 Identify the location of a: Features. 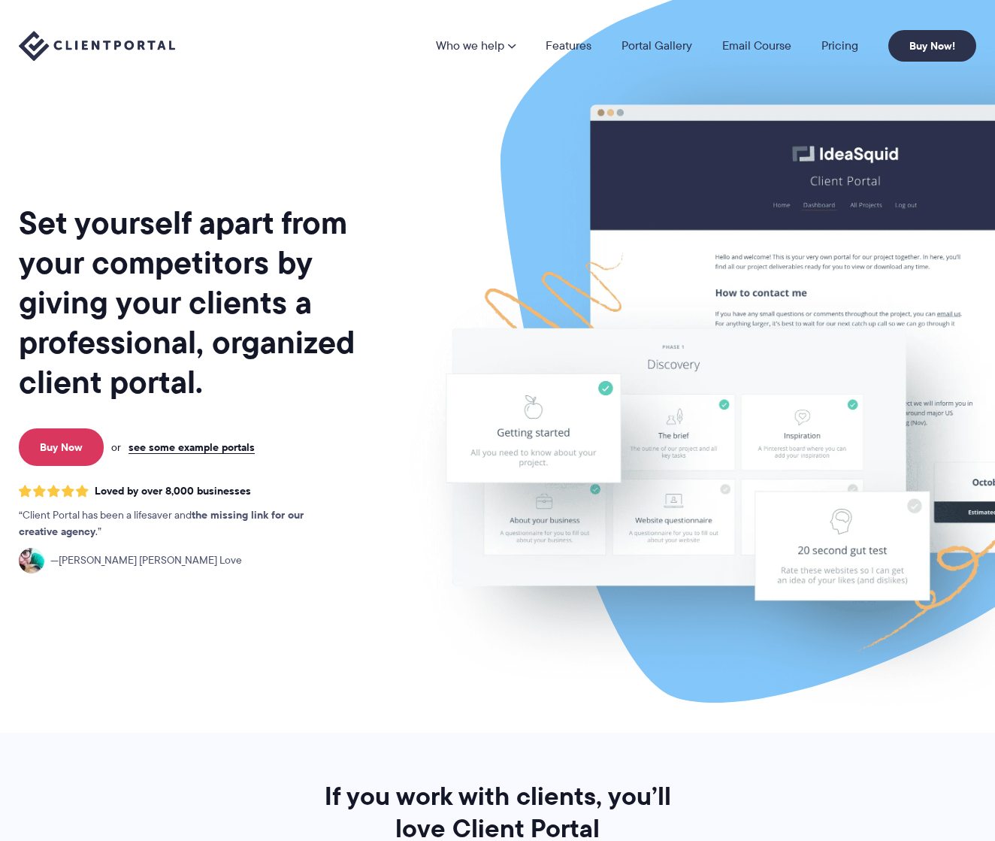
(568, 46).